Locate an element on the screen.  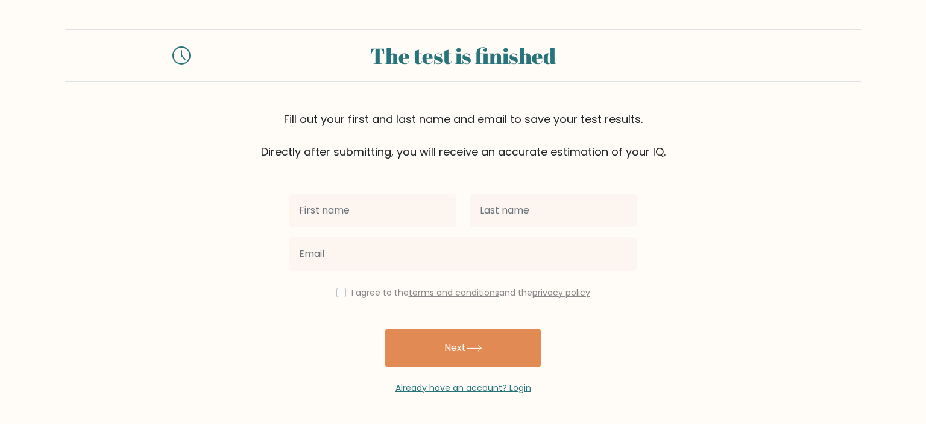
label: I agree to the and the is located at coordinates (471, 292).